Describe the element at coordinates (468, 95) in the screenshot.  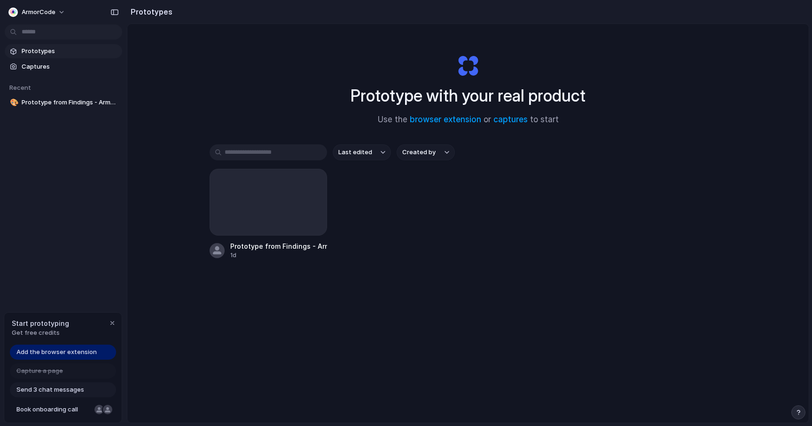
I see `h1: Prototype with your real product` at that location.